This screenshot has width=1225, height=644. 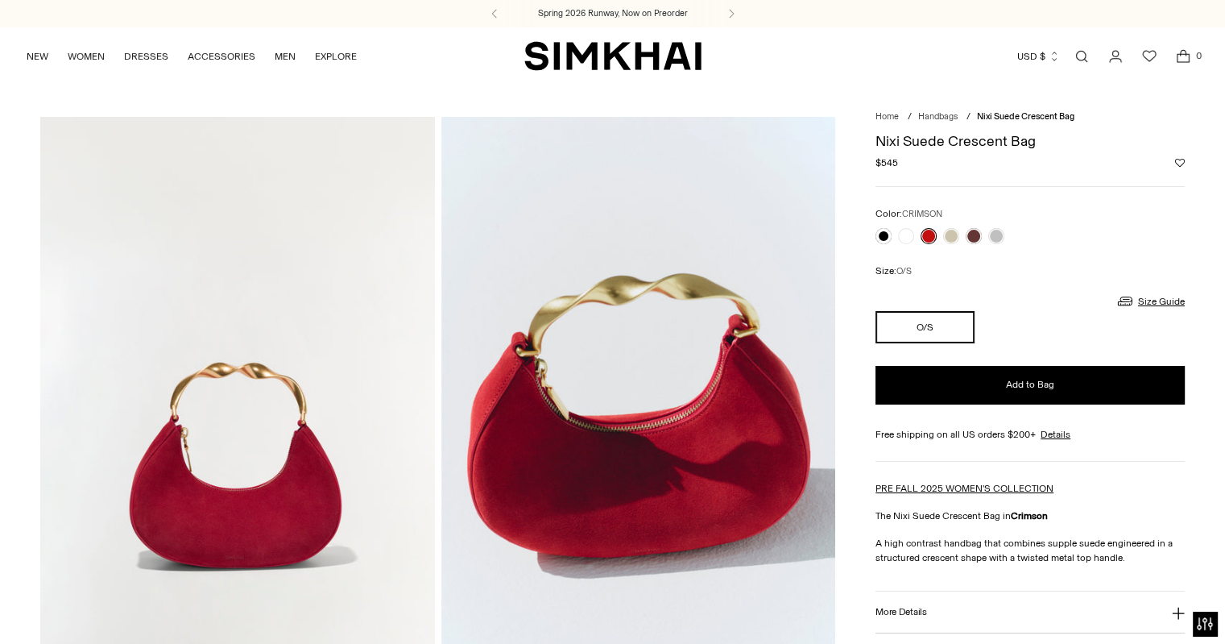 What do you see at coordinates (613, 14) in the screenshot?
I see `a: Spring 2026 Runway, Now on Preorder` at bounding box center [613, 14].